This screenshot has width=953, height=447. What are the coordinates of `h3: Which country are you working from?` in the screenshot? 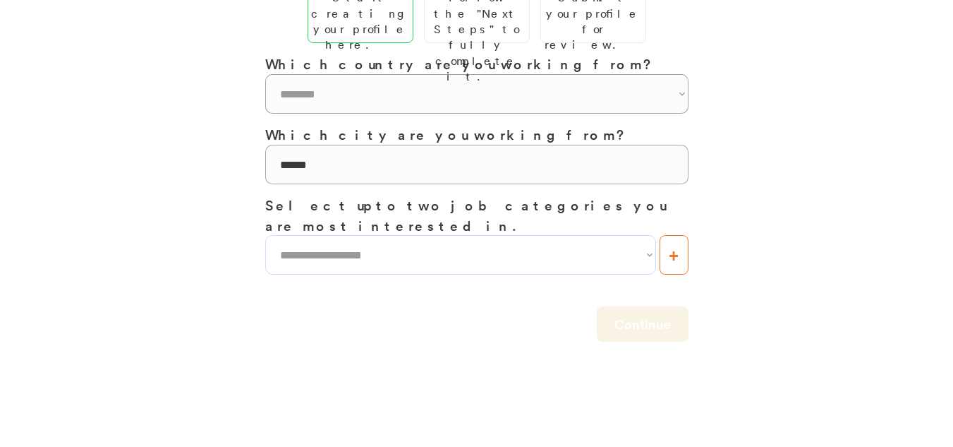 It's located at (477, 64).